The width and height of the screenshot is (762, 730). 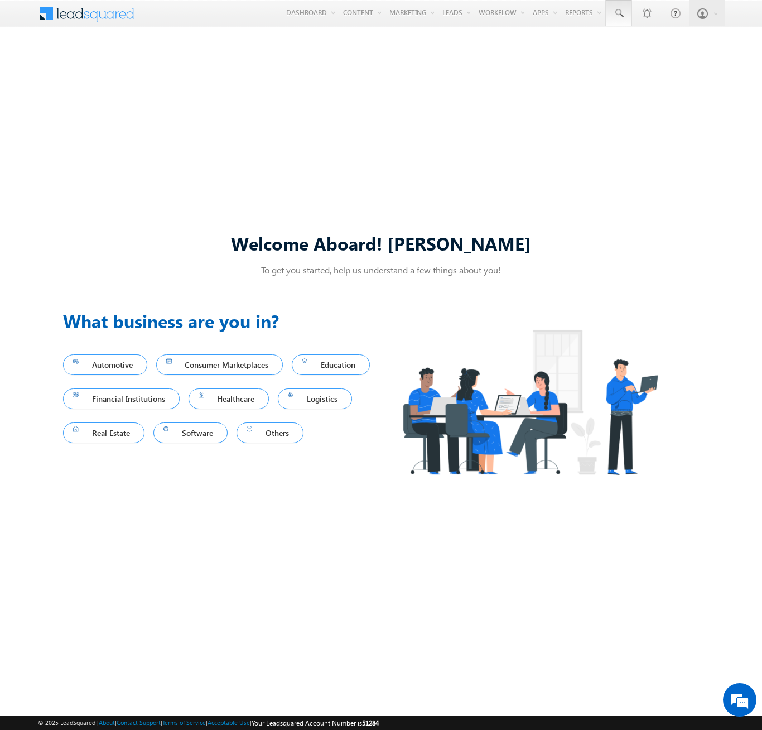 What do you see at coordinates (105, 364) in the screenshot?
I see `span: Automotive` at bounding box center [105, 364].